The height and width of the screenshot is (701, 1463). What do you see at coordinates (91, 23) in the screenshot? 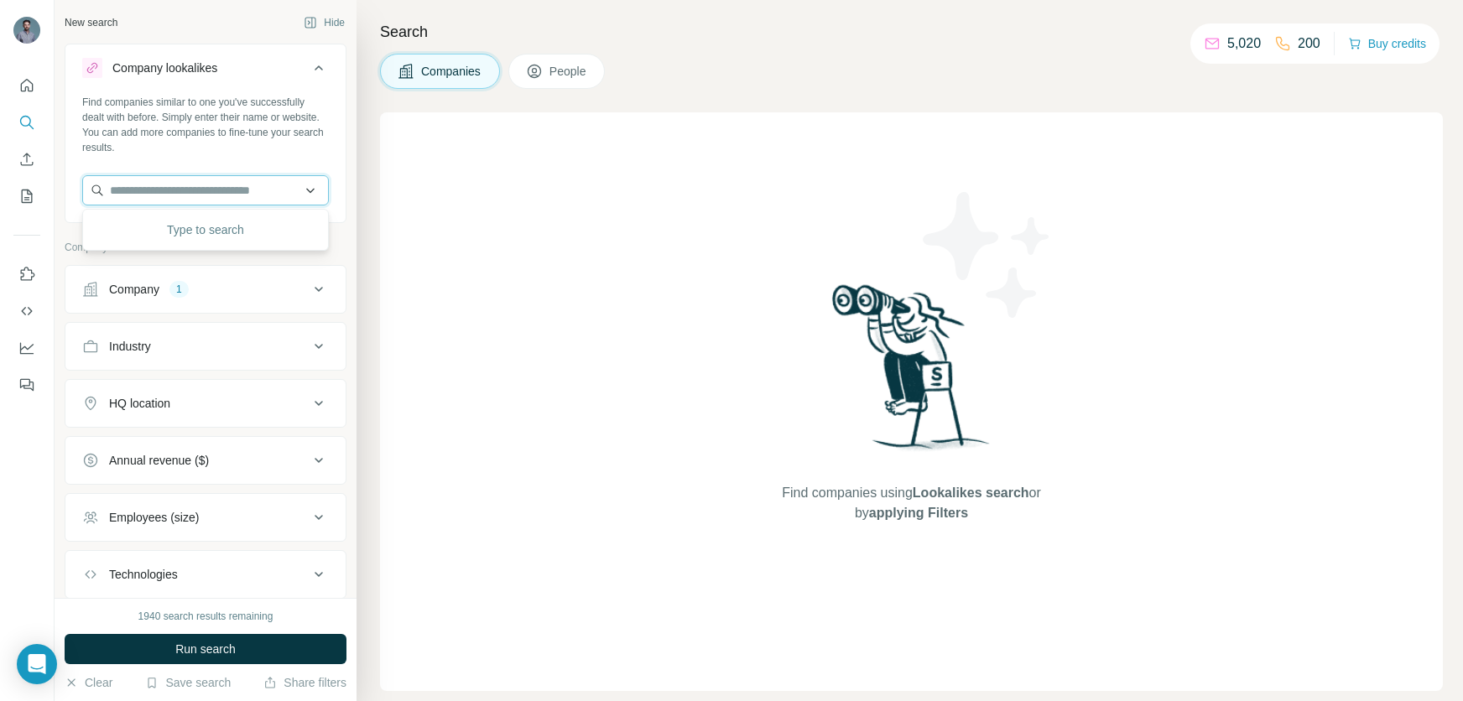
I see `div: New search` at bounding box center [91, 23].